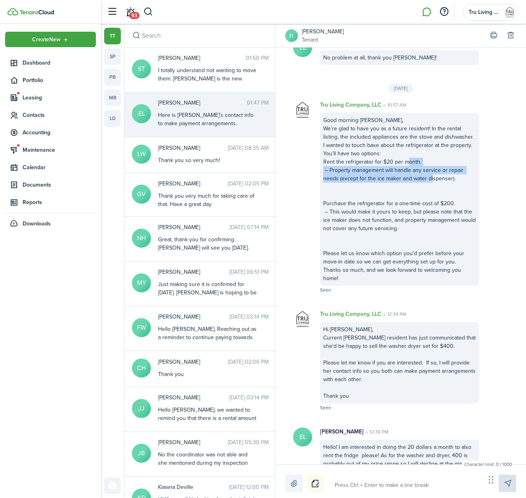 This screenshot has width=526, height=498. I want to click on span: Downloads, so click(36, 223).